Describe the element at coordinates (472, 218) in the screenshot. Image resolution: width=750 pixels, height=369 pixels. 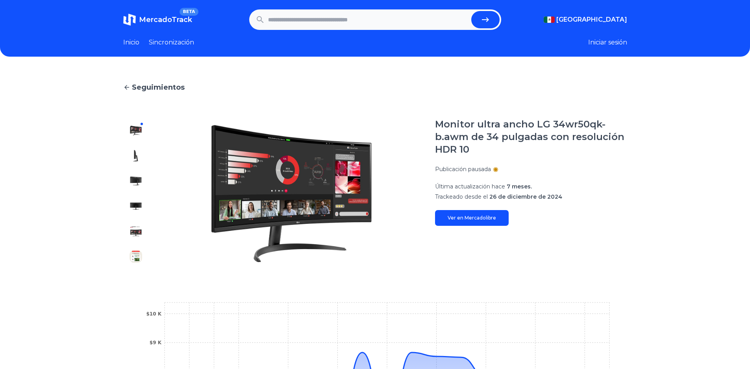
I see `font: Ver en Mercadolibre` at that location.